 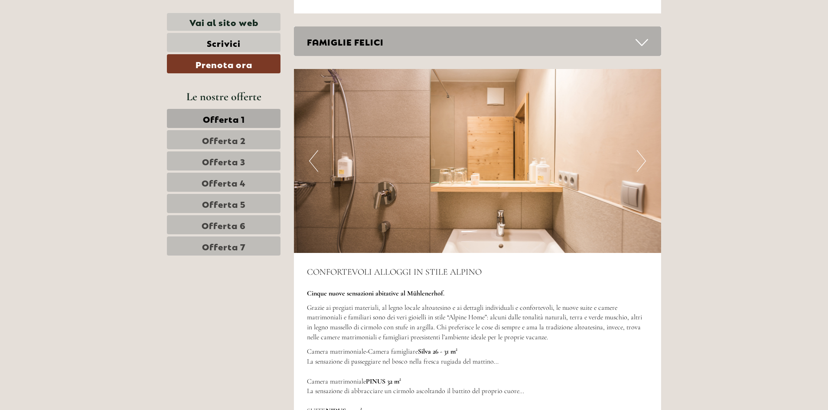 What do you see at coordinates (224, 246) in the screenshot?
I see `span: Offerta 7` at bounding box center [224, 246].